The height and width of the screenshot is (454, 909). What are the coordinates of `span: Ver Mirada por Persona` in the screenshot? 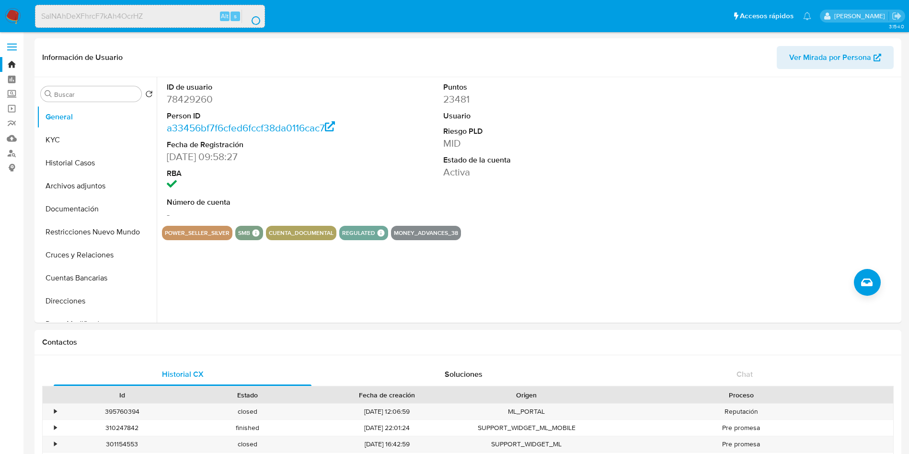 It's located at (830, 58).